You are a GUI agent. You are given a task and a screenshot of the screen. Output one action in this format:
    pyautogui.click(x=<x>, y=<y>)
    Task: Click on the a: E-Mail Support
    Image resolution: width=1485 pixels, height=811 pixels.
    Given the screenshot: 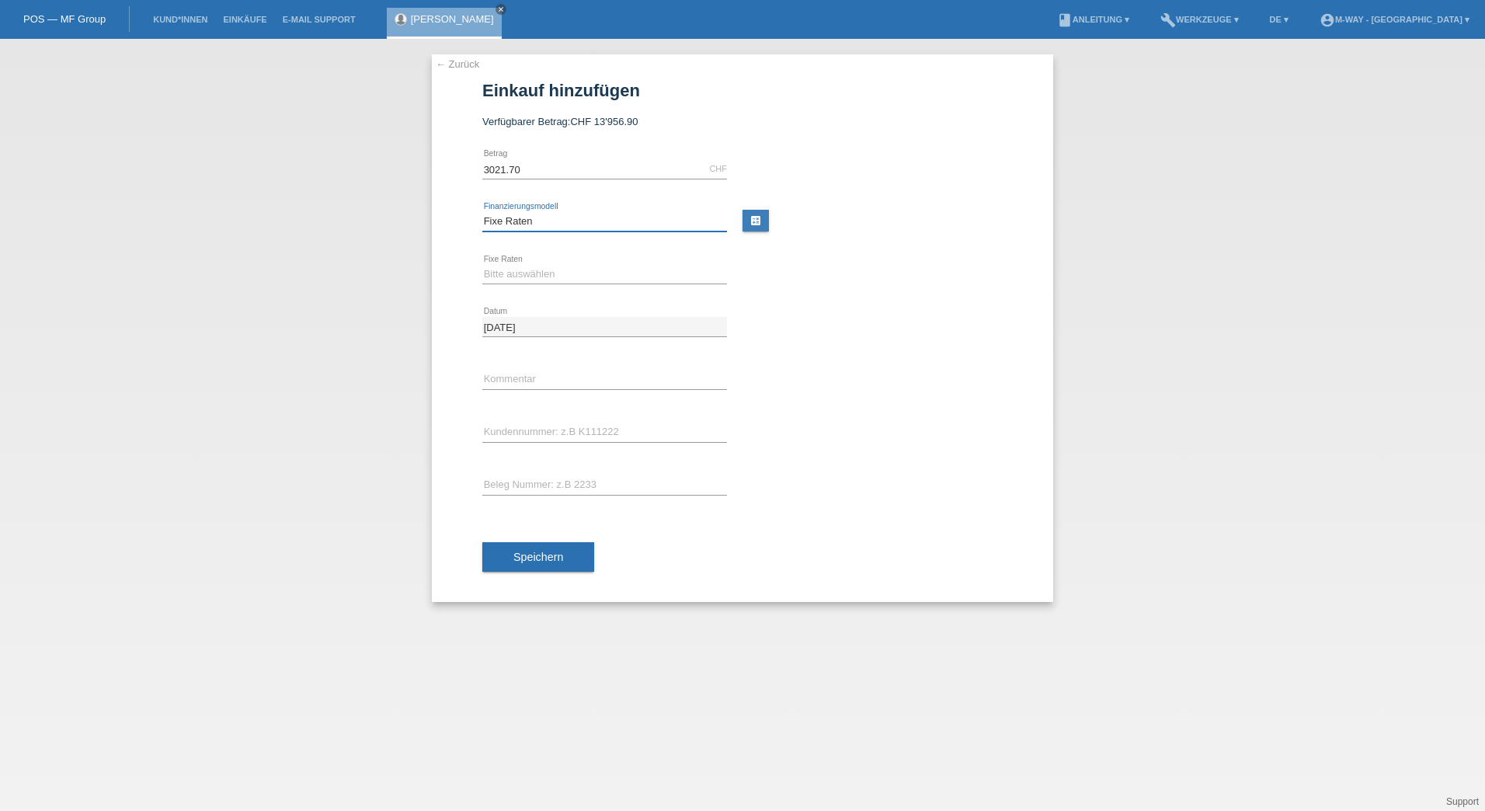 What is the action you would take?
    pyautogui.click(x=319, y=19)
    